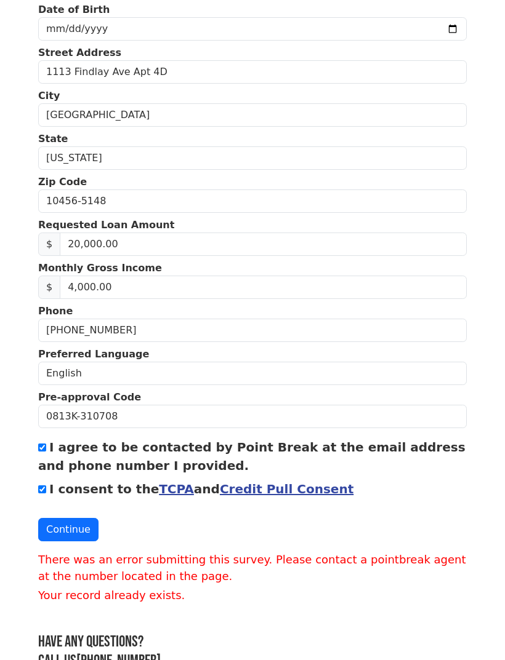 The image size is (505, 660). What do you see at coordinates (176, 489) in the screenshot?
I see `a: TCPA` at bounding box center [176, 489].